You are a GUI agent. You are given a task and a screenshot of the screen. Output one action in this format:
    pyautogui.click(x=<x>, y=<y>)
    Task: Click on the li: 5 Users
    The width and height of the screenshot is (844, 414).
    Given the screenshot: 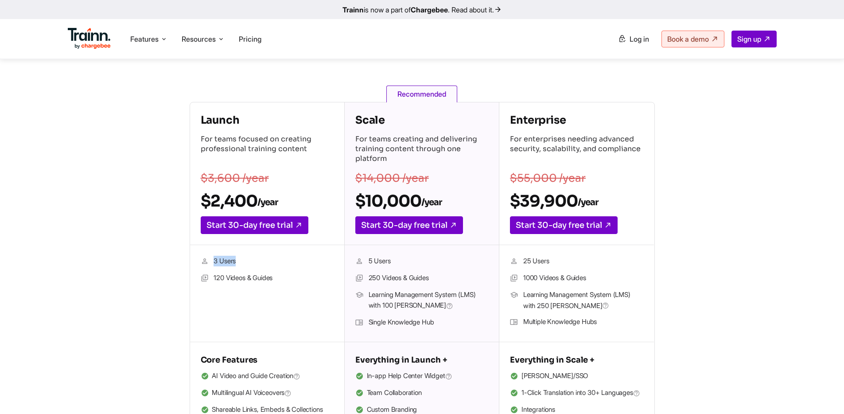 What is the action you would take?
    pyautogui.click(x=422, y=261)
    